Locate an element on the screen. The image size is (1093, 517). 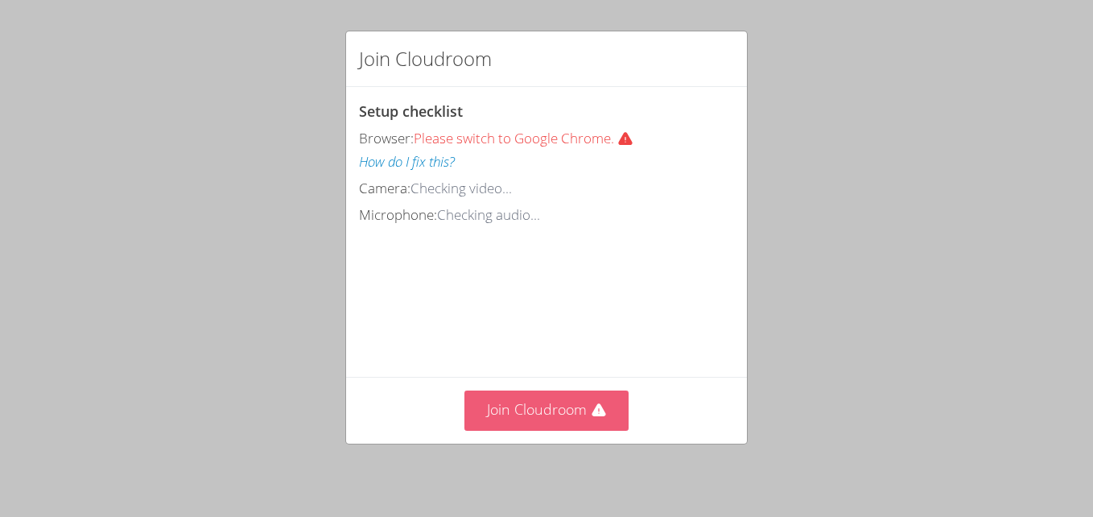
button: Join Cloudroom is located at coordinates (547, 410).